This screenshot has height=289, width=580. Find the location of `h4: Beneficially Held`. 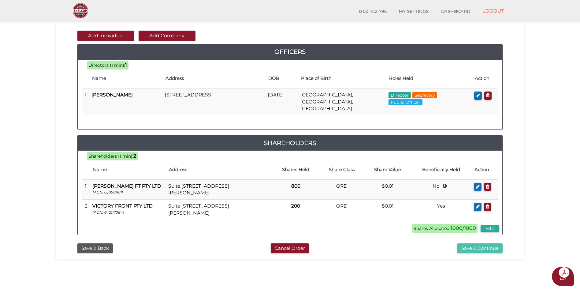

h4: Beneficially Held is located at coordinates (441, 169).